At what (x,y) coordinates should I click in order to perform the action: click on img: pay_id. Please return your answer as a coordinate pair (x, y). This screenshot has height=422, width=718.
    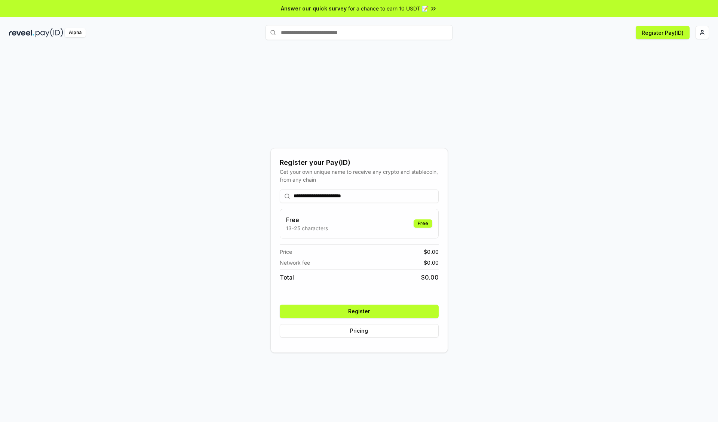
    Looking at the image, I should click on (49, 33).